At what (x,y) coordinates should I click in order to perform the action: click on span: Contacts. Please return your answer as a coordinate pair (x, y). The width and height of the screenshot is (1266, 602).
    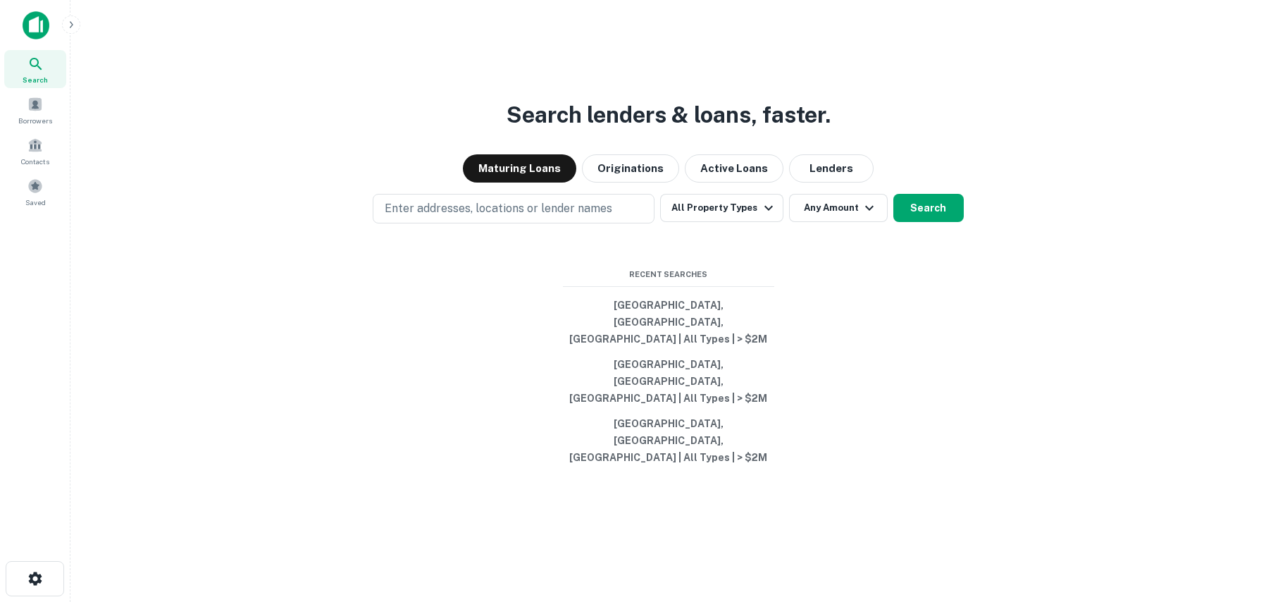
    Looking at the image, I should click on (35, 161).